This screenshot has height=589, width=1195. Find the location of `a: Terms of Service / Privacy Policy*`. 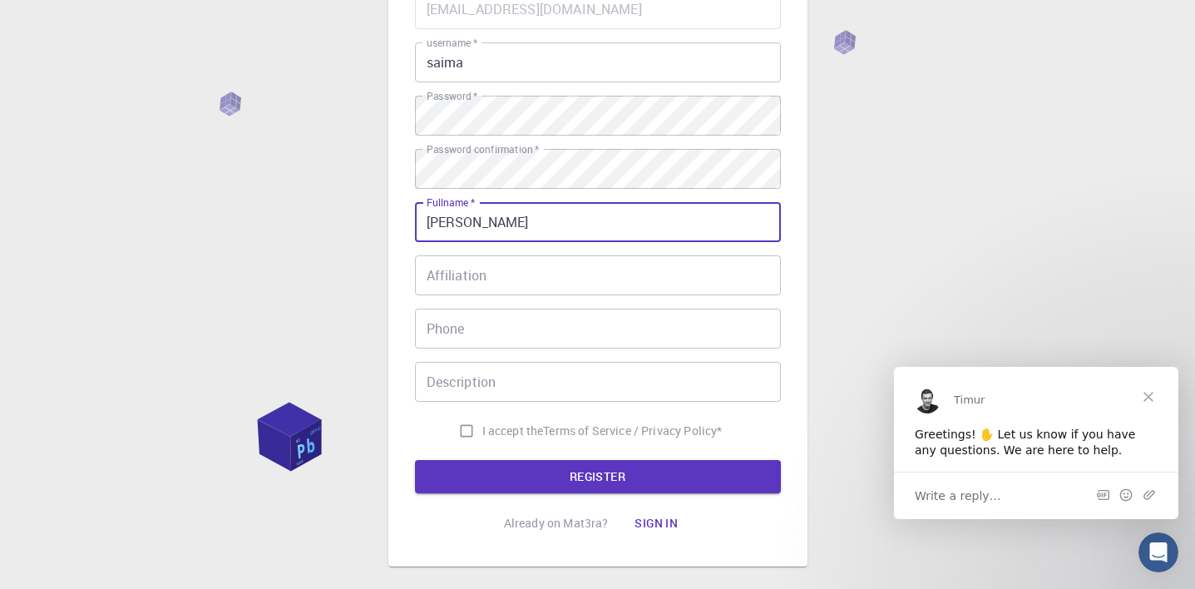

a: Terms of Service / Privacy Policy* is located at coordinates (632, 431).